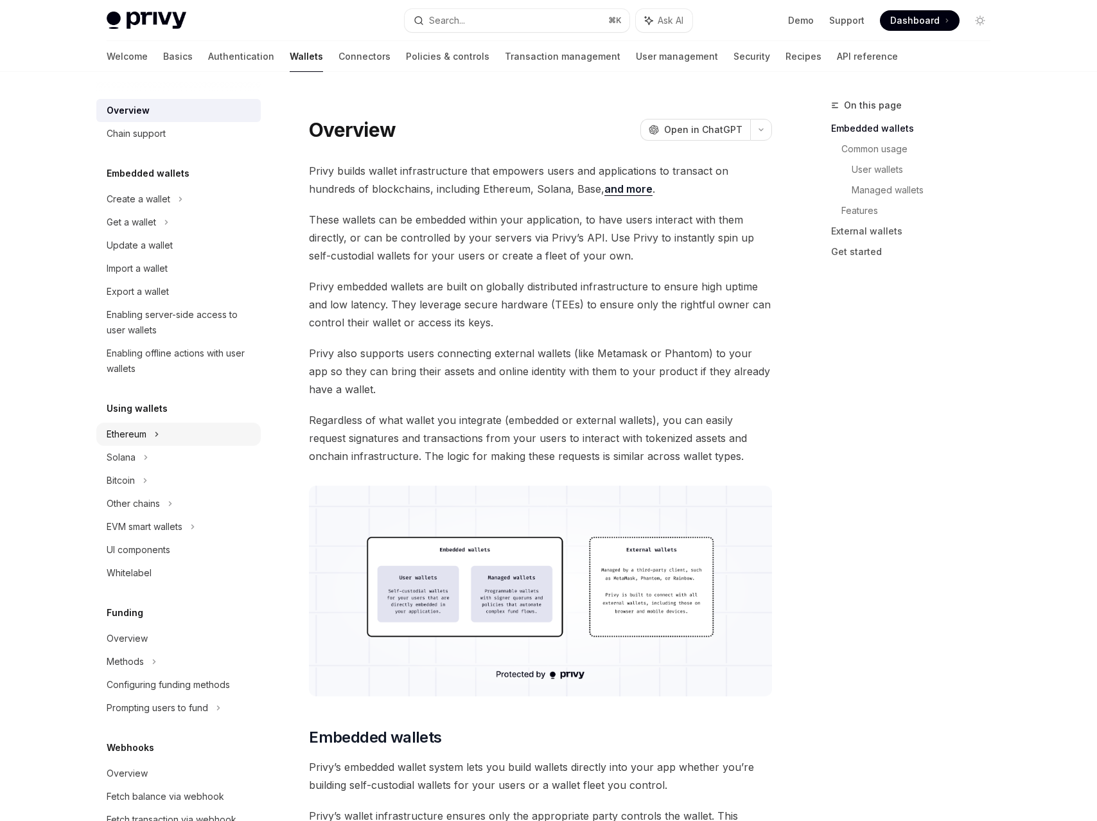 The width and height of the screenshot is (1097, 821). Describe the element at coordinates (916, 231) in the screenshot. I see `a: External wallets` at that location.